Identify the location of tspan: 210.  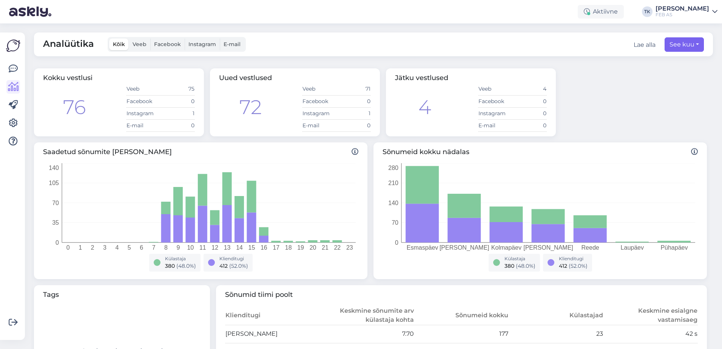
(393, 183).